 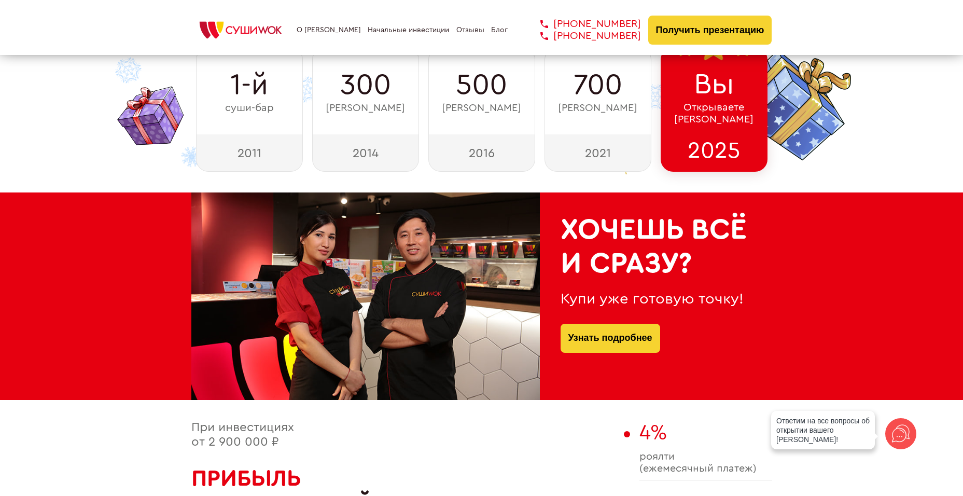 I want to click on div: 2021, so click(x=598, y=153).